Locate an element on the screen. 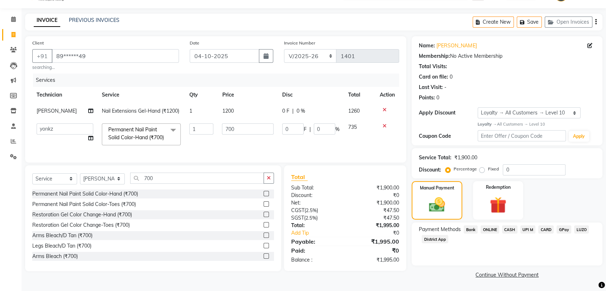 This screenshot has height=291, width=606. small: searching... is located at coordinates (105, 67).